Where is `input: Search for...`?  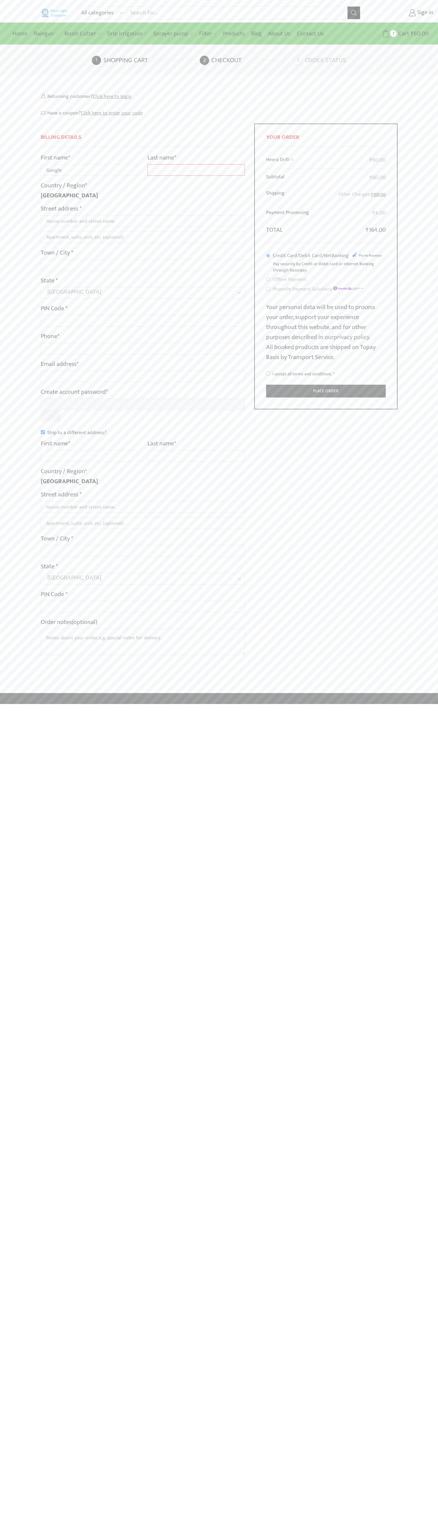
input: Search for... is located at coordinates (237, 13).